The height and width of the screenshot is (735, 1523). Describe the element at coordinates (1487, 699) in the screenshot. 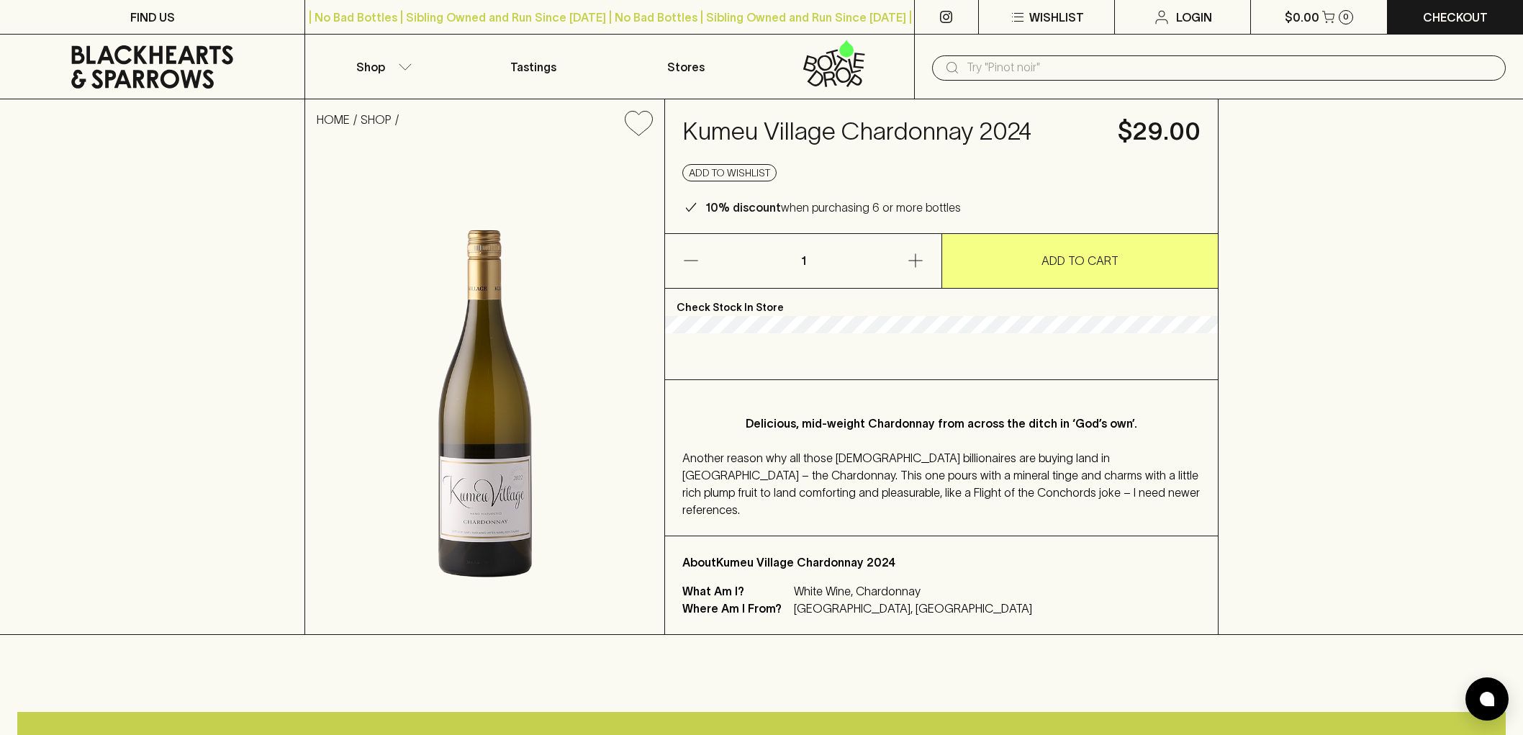

I see `img: bubble-icon` at that location.